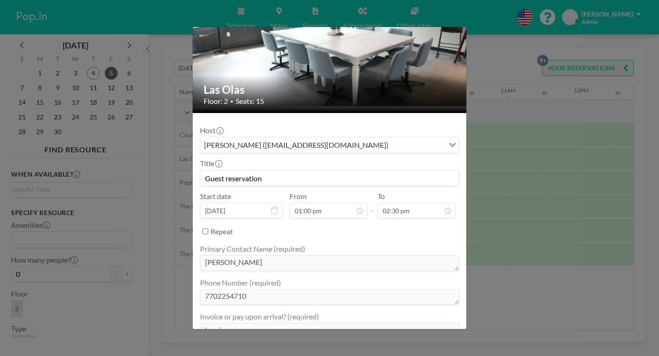 The height and width of the screenshot is (356, 659). I want to click on h2: Las Olas, so click(330, 90).